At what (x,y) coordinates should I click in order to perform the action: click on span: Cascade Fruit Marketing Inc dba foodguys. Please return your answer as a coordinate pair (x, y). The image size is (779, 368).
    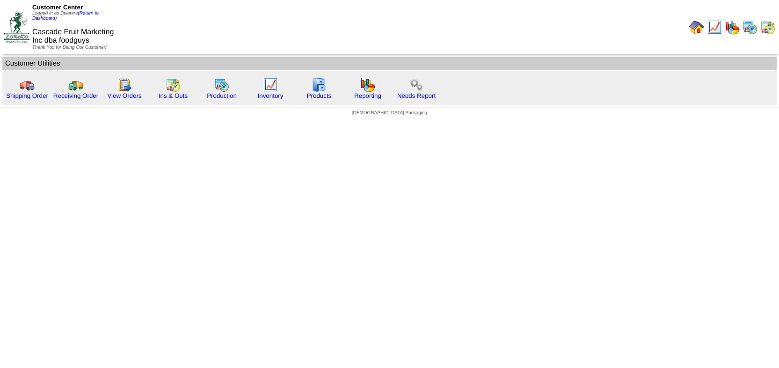
    Looking at the image, I should click on (73, 36).